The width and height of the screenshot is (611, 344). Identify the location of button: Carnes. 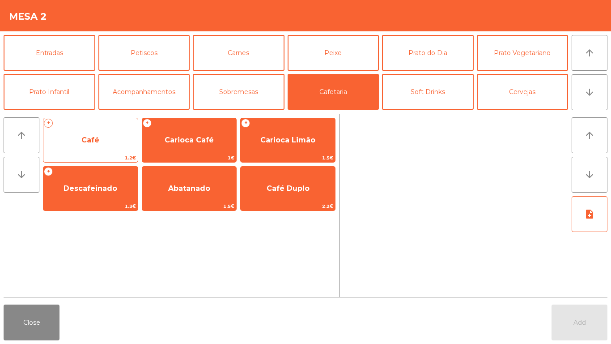
(239, 53).